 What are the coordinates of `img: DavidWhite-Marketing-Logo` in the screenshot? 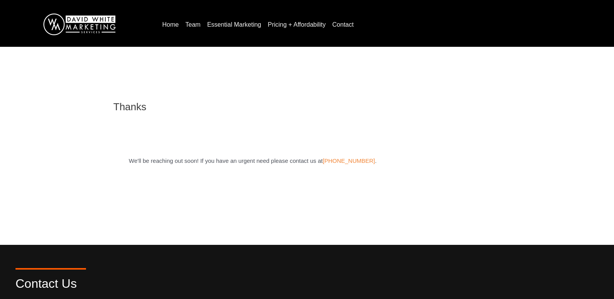 It's located at (79, 24).